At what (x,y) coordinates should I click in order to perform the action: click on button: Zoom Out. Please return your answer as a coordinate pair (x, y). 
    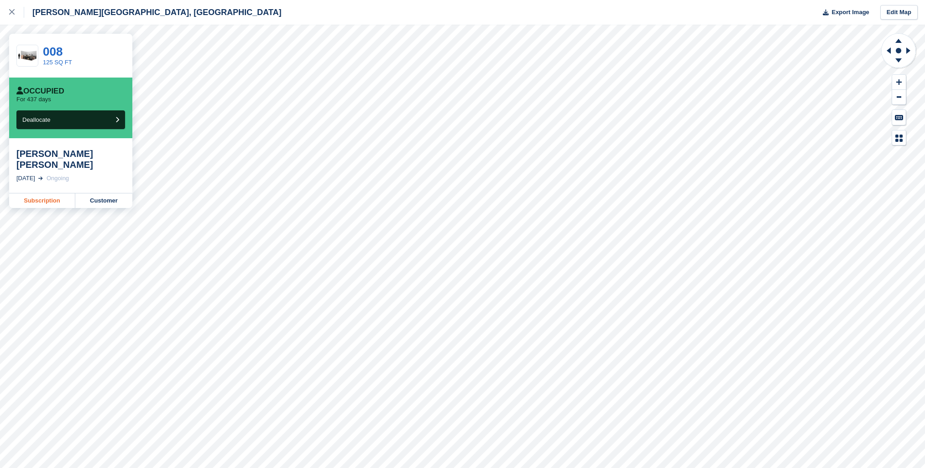
    Looking at the image, I should click on (899, 97).